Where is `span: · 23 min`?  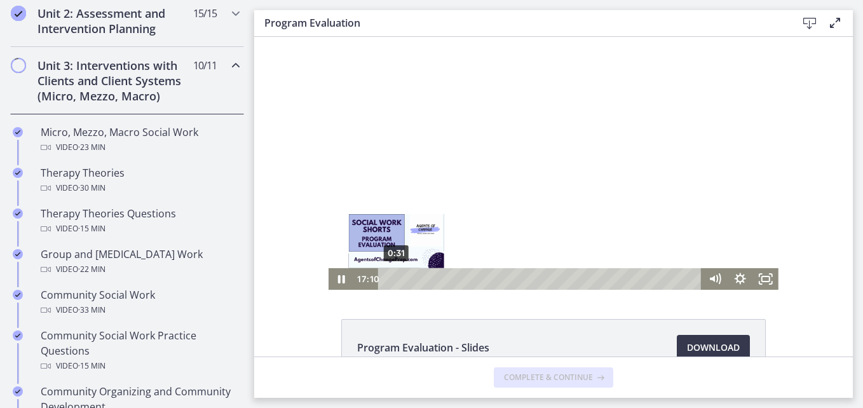
span: · 23 min is located at coordinates (91, 147).